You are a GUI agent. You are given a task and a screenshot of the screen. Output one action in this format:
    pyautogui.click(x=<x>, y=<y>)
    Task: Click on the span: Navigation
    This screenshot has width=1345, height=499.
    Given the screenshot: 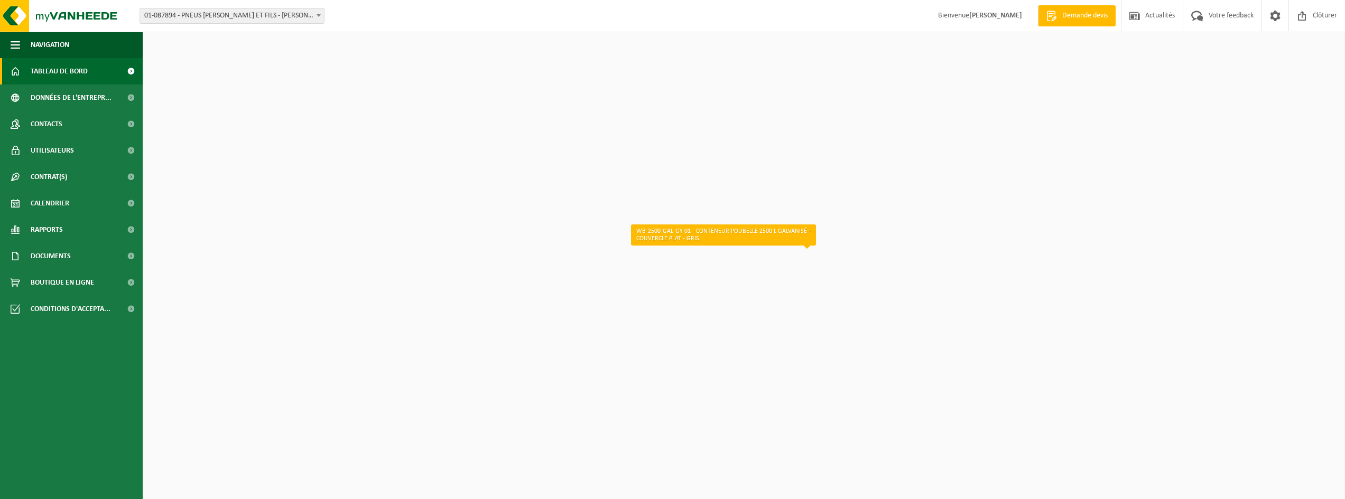 What is the action you would take?
    pyautogui.click(x=50, y=45)
    